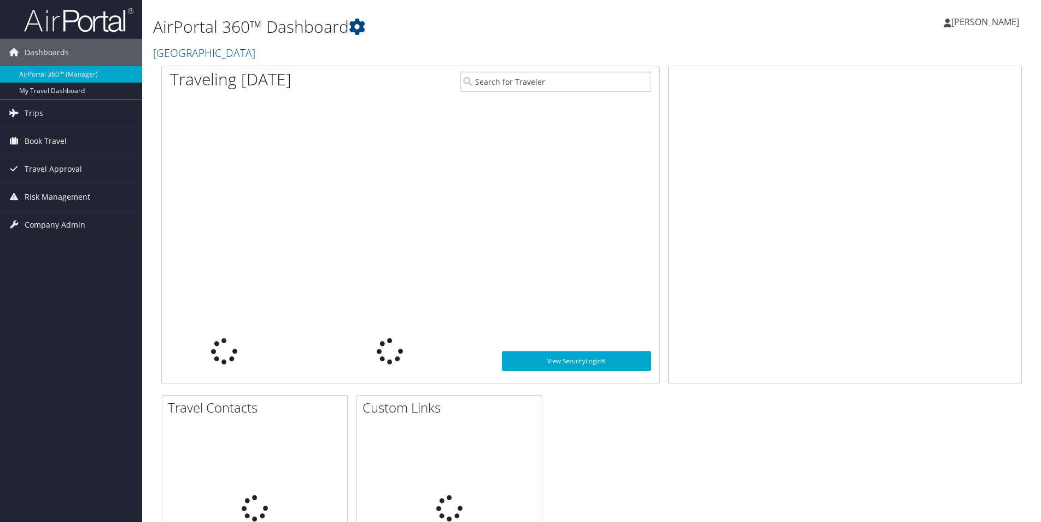  What do you see at coordinates (258, 407) in the screenshot?
I see `h2: Travel Contacts` at bounding box center [258, 407].